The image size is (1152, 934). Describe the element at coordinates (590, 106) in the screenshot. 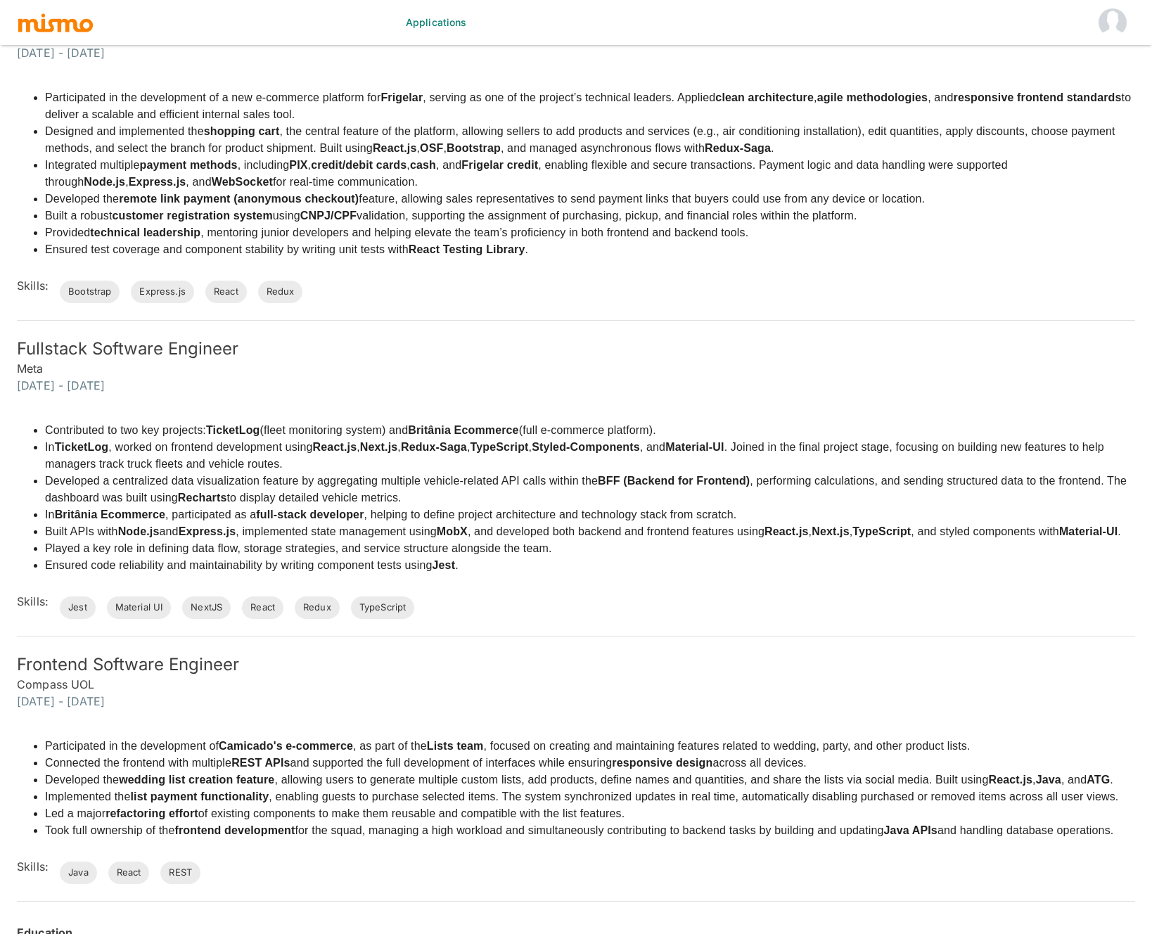

I see `li: Participated in the development of a new e-commerce platform for , serving as one of the project’...` at that location.